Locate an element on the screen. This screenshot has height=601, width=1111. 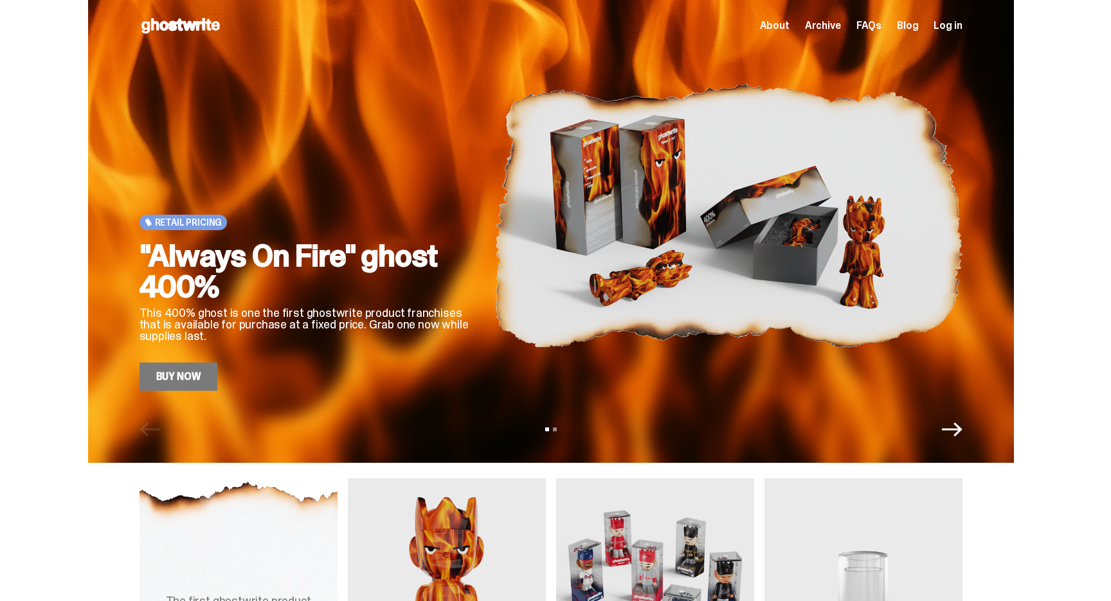
a: Archive is located at coordinates (823, 26).